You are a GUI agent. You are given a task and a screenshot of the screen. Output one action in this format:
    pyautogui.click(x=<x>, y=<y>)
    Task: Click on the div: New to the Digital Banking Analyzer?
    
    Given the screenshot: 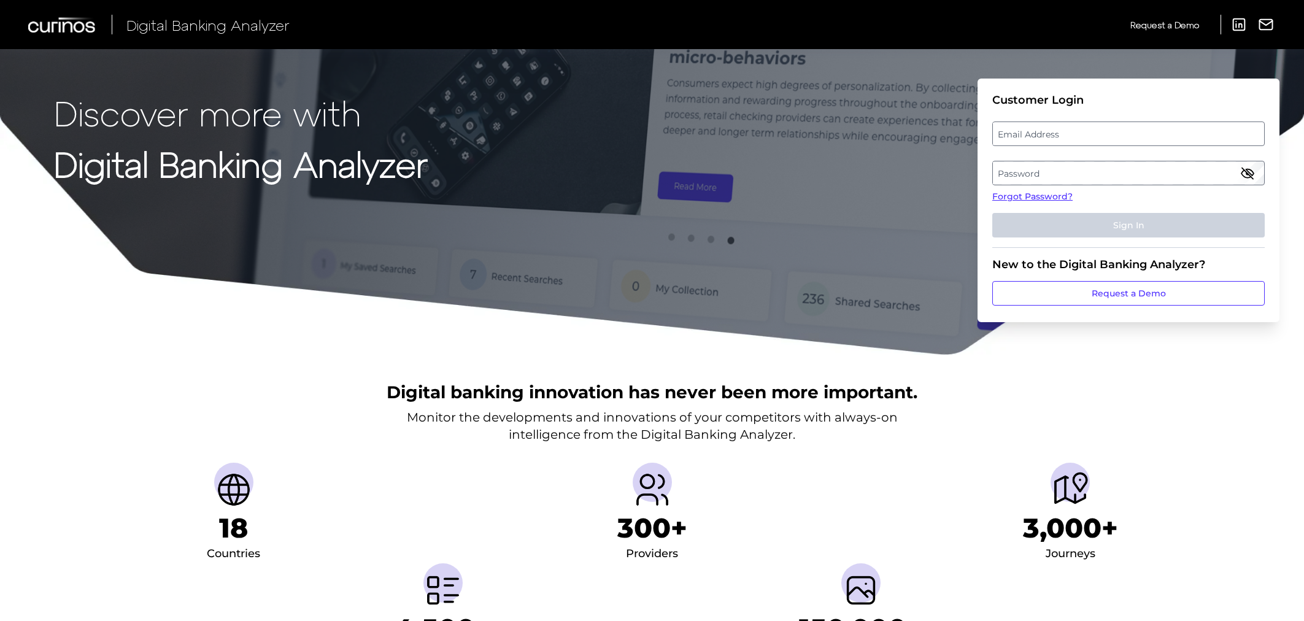 What is the action you would take?
    pyautogui.click(x=1129, y=265)
    